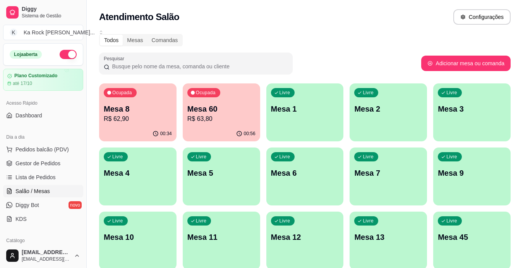 This screenshot has height=268, width=523. Describe the element at coordinates (472, 177) in the screenshot. I see `button: LivreMesa 9` at that location.